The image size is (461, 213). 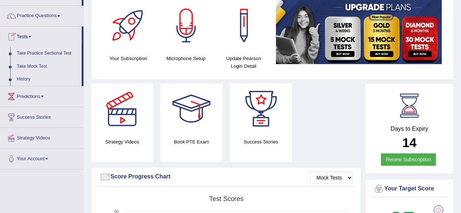 What do you see at coordinates (42, 158) in the screenshot?
I see `a: Your Account` at bounding box center [42, 158].